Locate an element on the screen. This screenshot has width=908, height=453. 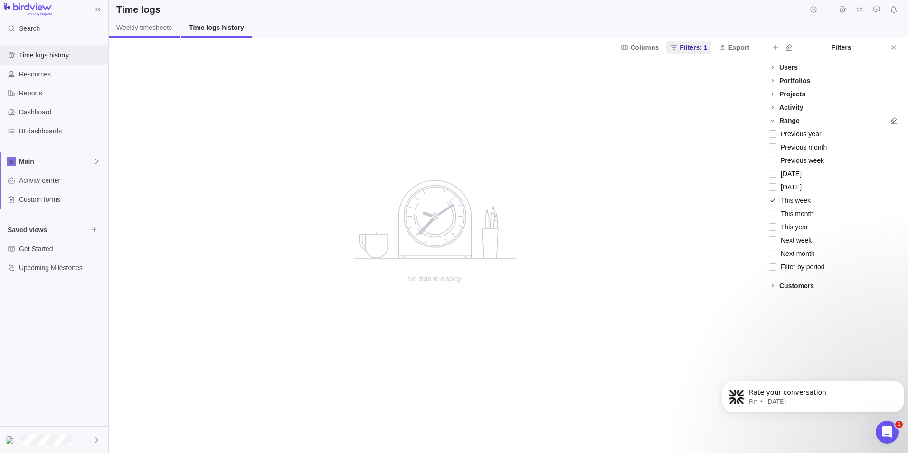
span: Main is located at coordinates (56, 161).